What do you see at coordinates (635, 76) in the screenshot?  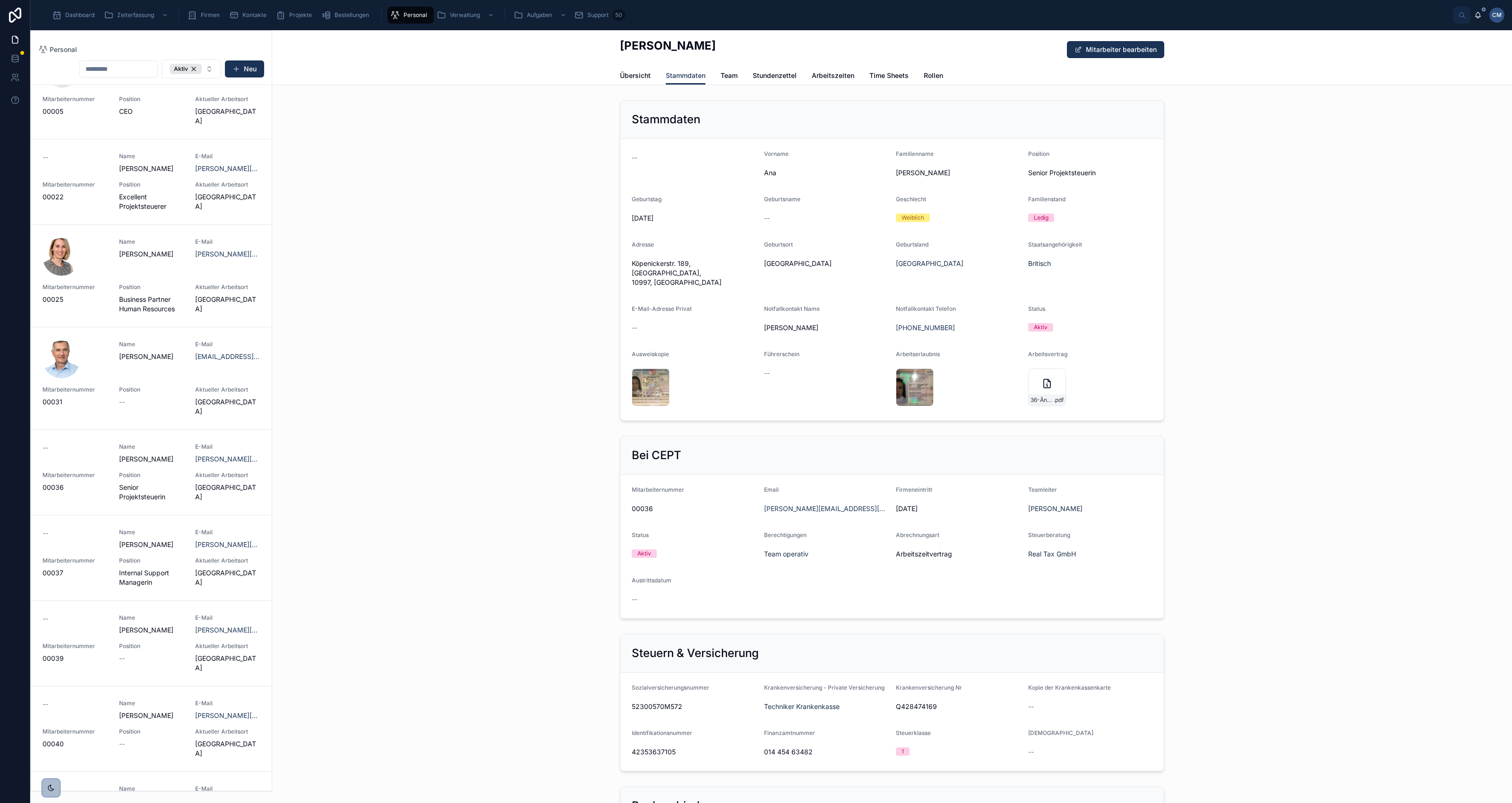 I see `a: Übersicht` at bounding box center [635, 76].